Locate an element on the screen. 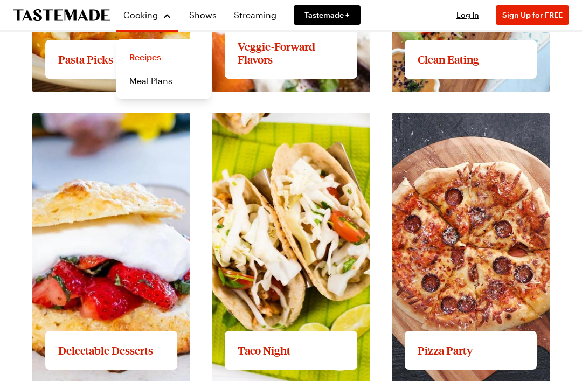 The image size is (582, 381). button: Sign Up for FREE is located at coordinates (533, 15).